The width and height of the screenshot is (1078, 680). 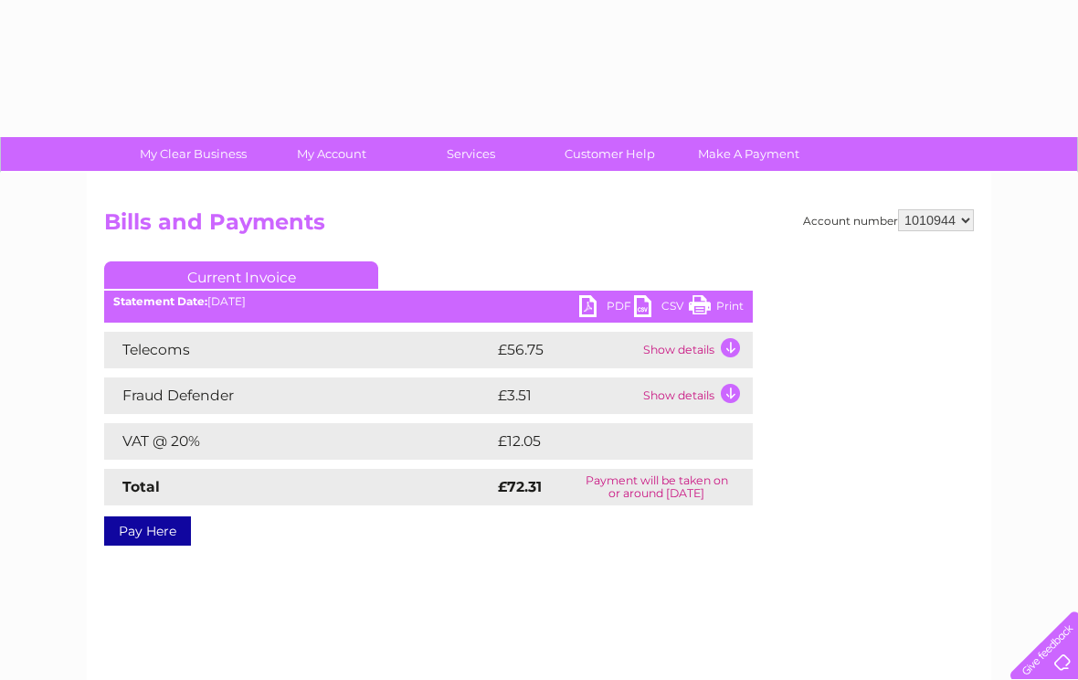 I want to click on b: Statement Date:, so click(x=160, y=301).